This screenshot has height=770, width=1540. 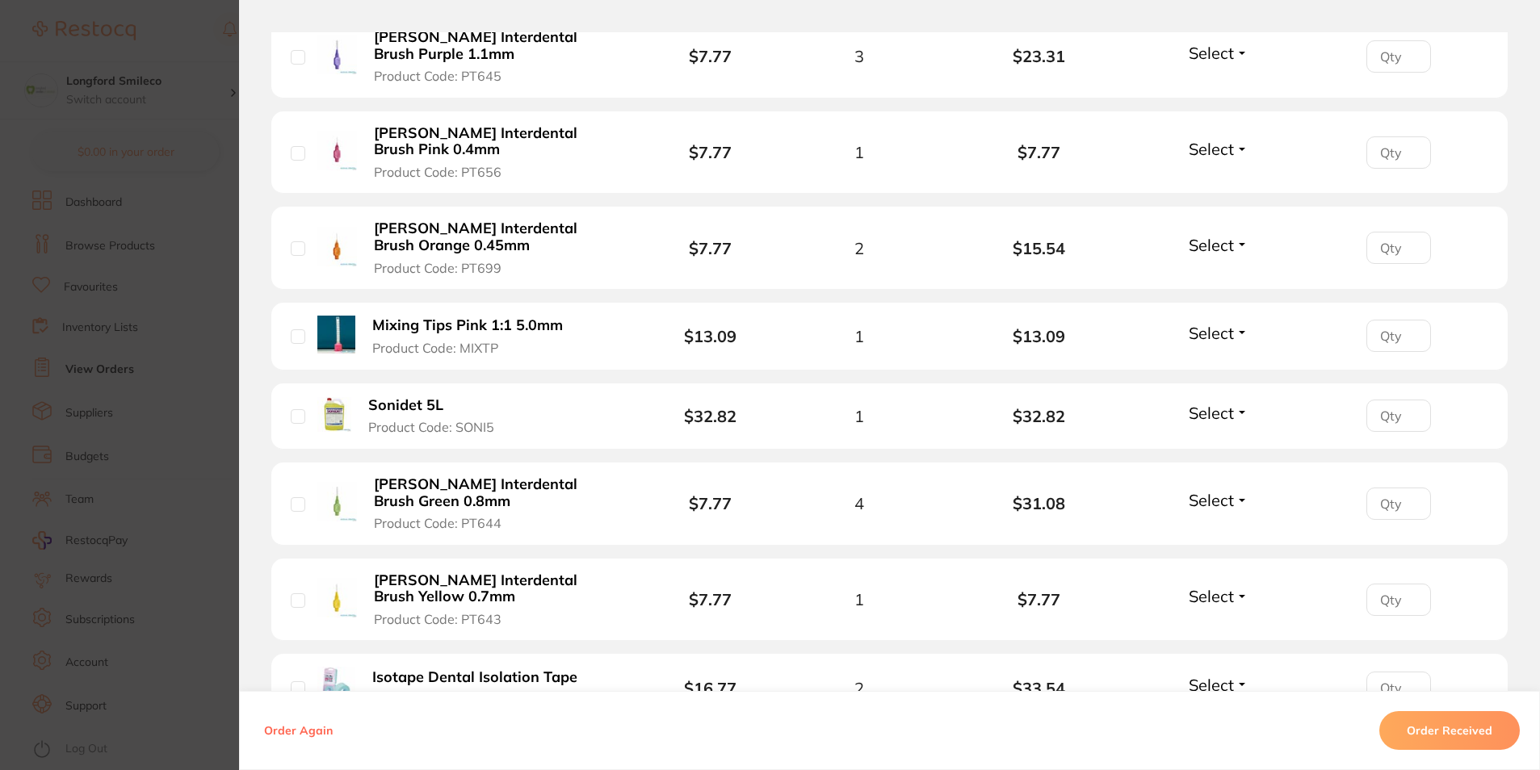 What do you see at coordinates (1039, 688) in the screenshot?
I see `b: $33.54` at bounding box center [1039, 688].